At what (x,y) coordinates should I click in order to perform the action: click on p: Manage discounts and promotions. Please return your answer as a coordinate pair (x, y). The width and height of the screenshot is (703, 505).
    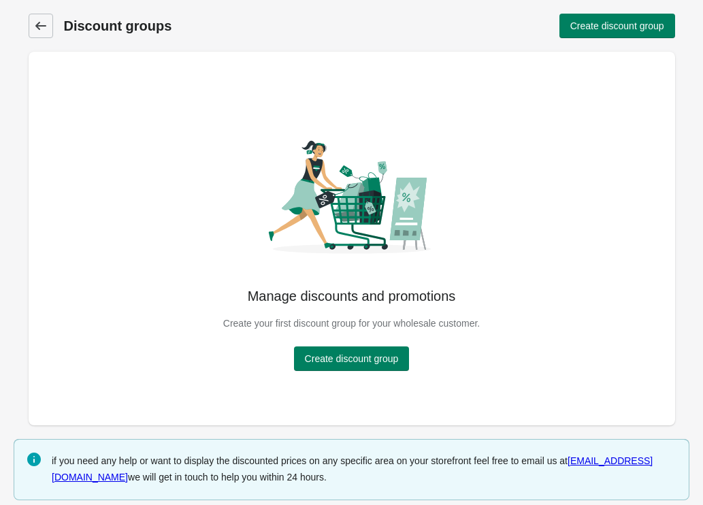
    Looking at the image, I should click on (351, 296).